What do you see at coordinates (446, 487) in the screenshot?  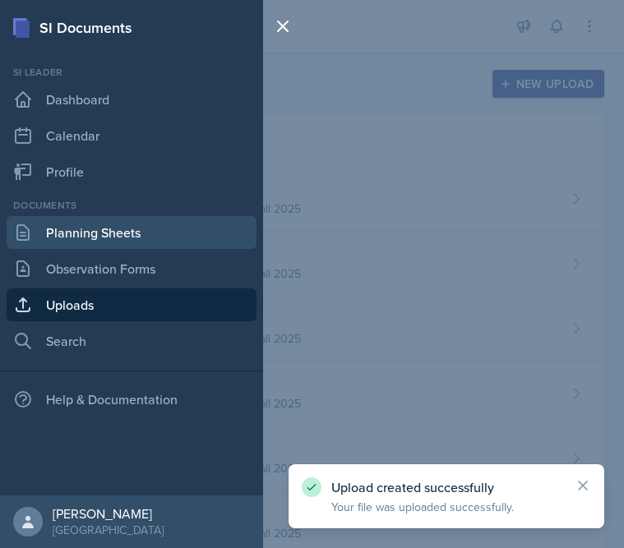 I see `p: Upload created successfully` at bounding box center [446, 487].